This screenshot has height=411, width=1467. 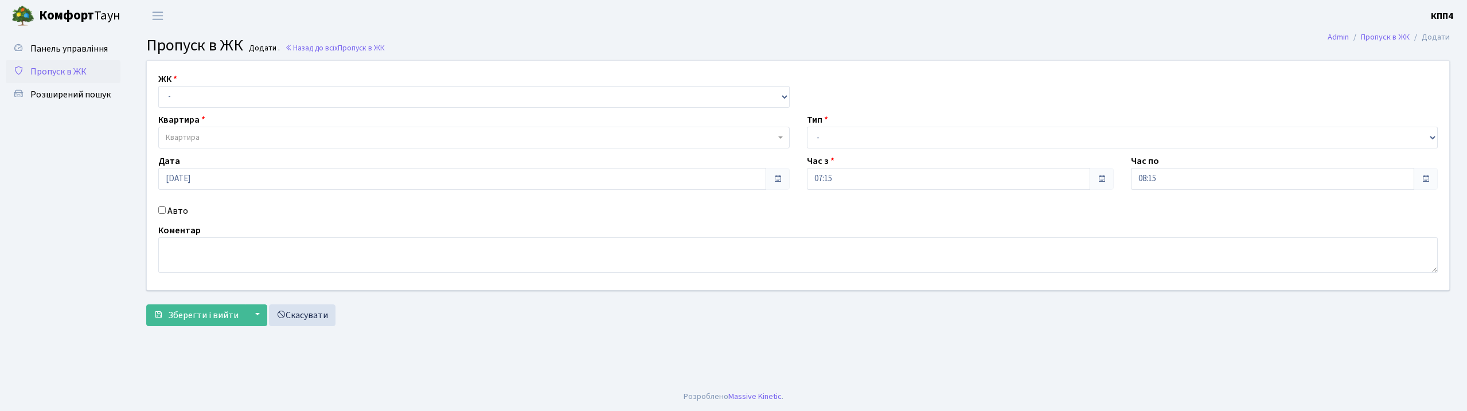 What do you see at coordinates (63, 95) in the screenshot?
I see `a: Розширений пошук` at bounding box center [63, 95].